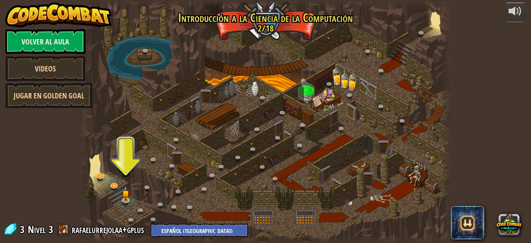 Image resolution: width=531 pixels, height=243 pixels. Describe the element at coordinates (36, 229) in the screenshot. I see `span: Nivel` at that location.